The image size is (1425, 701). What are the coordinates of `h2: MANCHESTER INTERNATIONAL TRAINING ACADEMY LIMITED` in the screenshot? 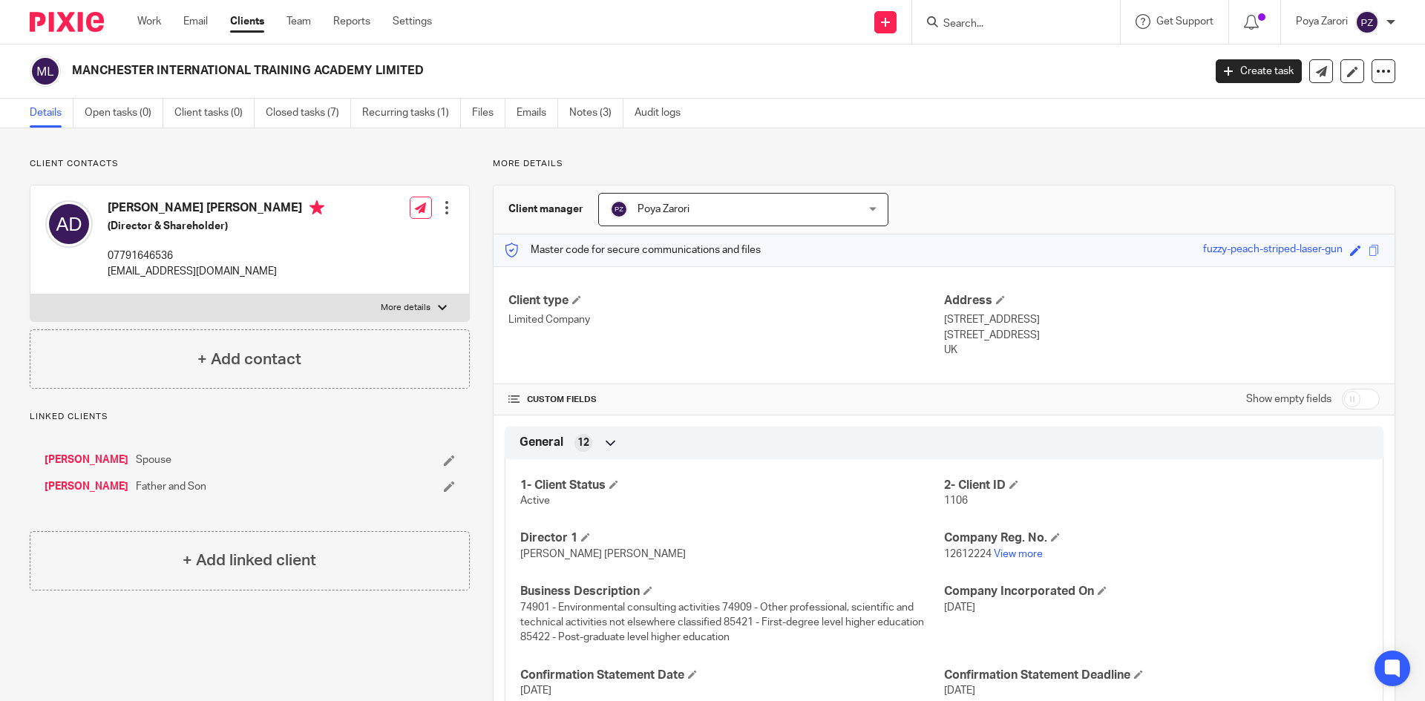 It's located at (520, 70).